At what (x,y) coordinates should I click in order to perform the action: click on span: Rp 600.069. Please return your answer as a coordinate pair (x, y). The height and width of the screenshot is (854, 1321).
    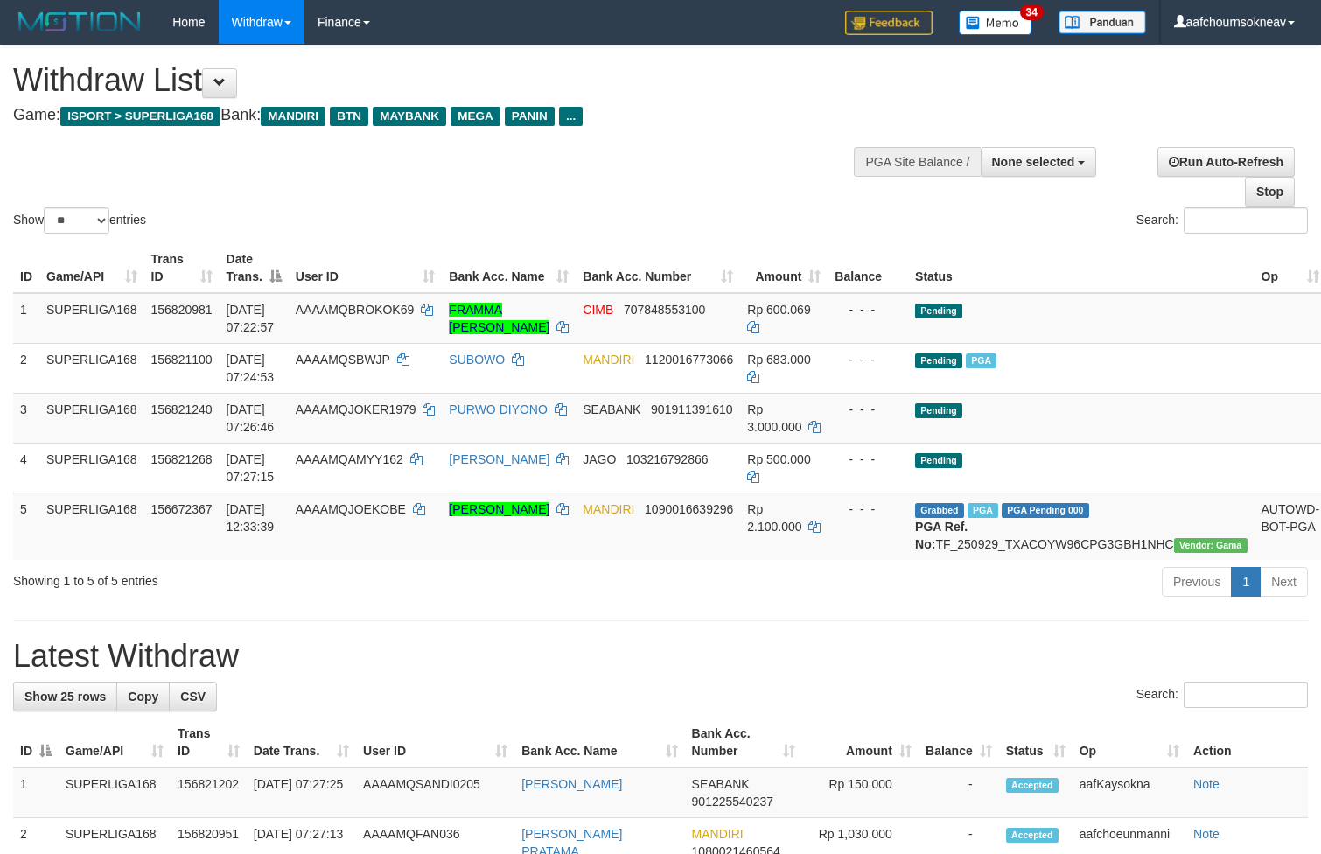
    Looking at the image, I should click on (779, 310).